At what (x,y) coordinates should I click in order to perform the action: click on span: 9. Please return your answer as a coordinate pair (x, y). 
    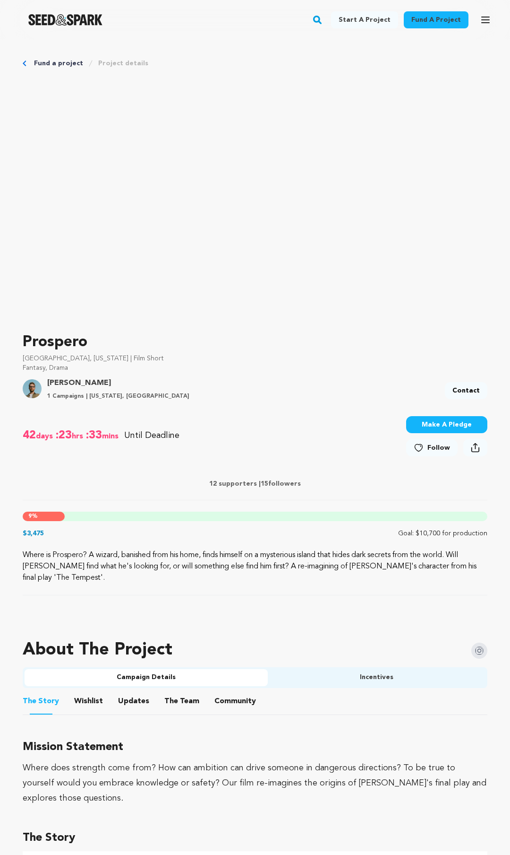
    Looking at the image, I should click on (30, 516).